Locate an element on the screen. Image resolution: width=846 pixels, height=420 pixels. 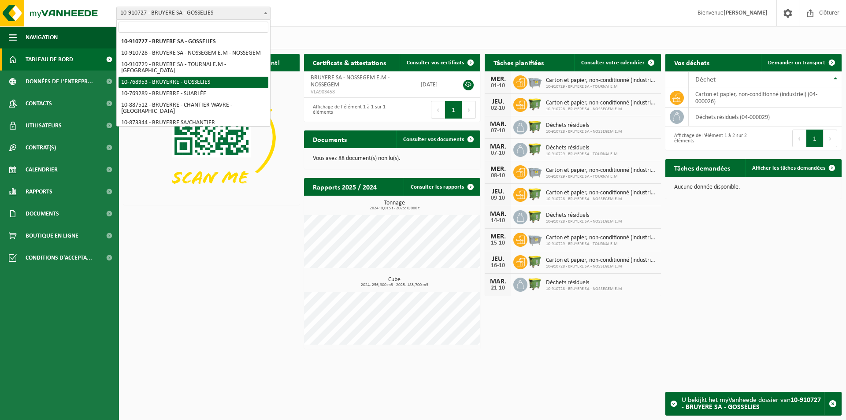
h3: Tonnage is located at coordinates (394, 205).